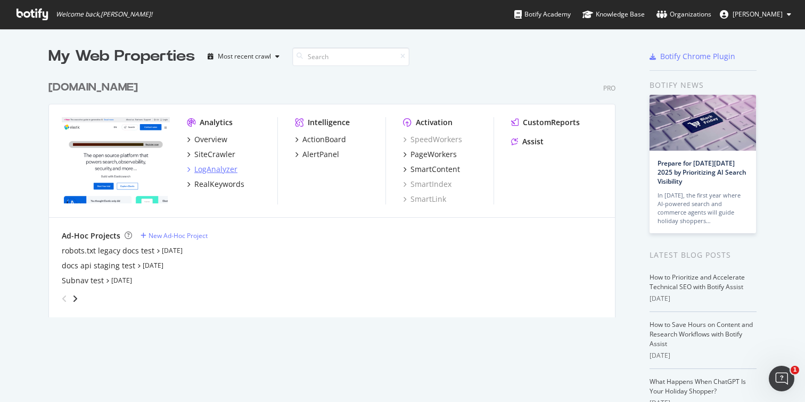 Image resolution: width=805 pixels, height=402 pixels. I want to click on a: How to Prioritize and Accelerate Technical SEO with Botify Assist, so click(697, 282).